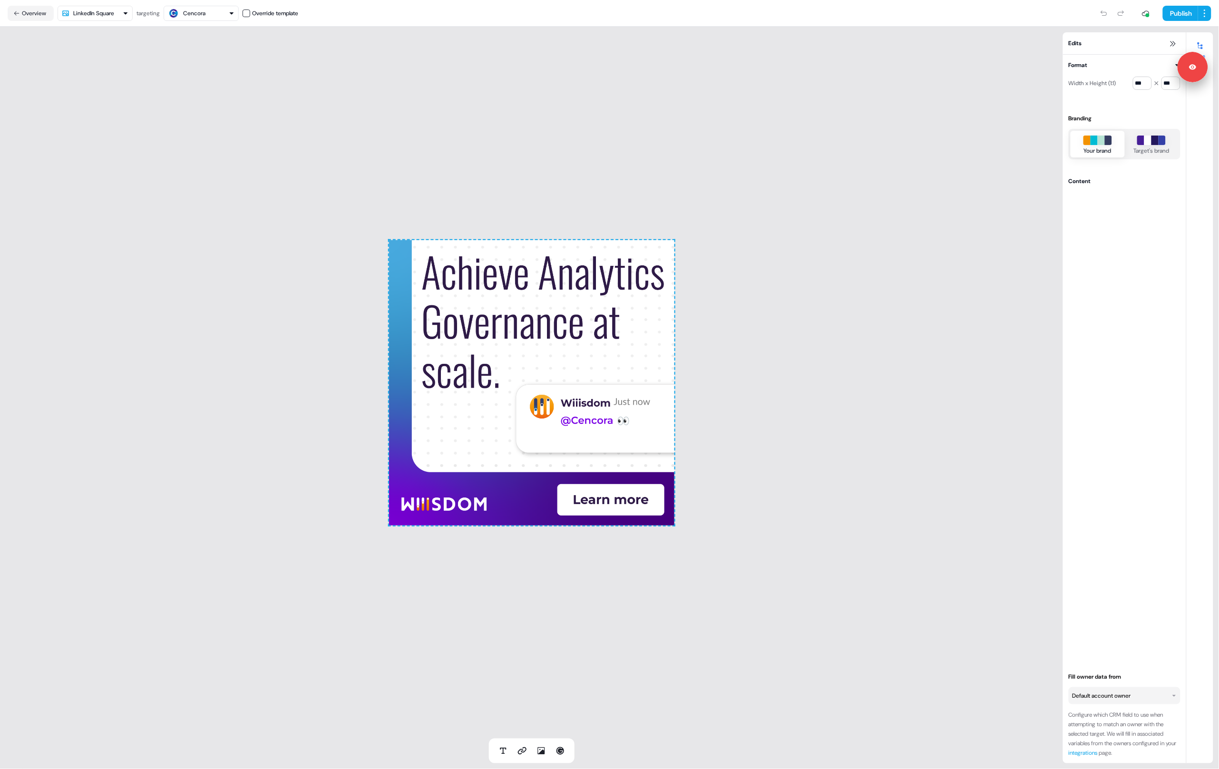  I want to click on div: targeting, so click(148, 13).